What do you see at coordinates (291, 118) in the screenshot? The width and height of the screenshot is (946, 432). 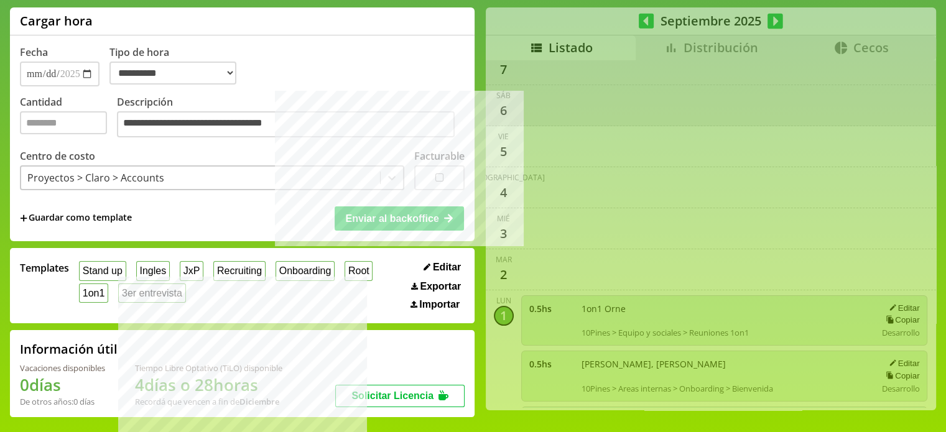 I see `label: Descripción` at bounding box center [291, 118].